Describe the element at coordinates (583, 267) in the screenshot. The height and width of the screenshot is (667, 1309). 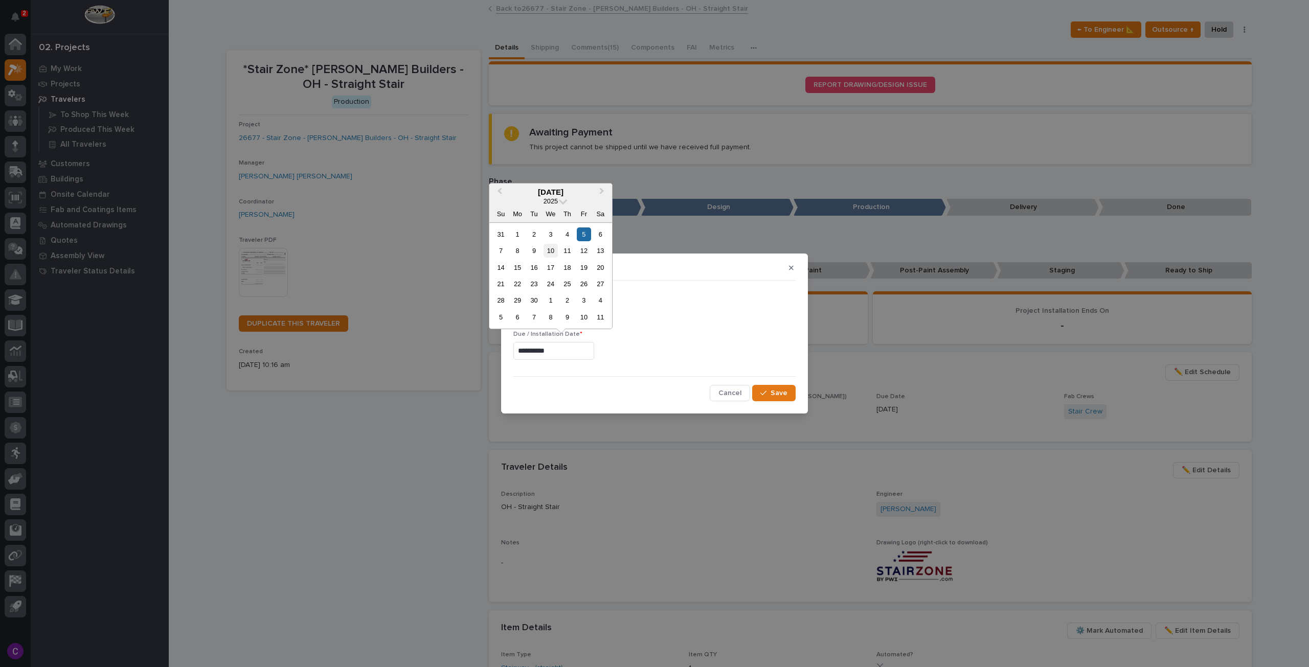
I see `div: Choose Friday, September 19th, 2025` at that location.